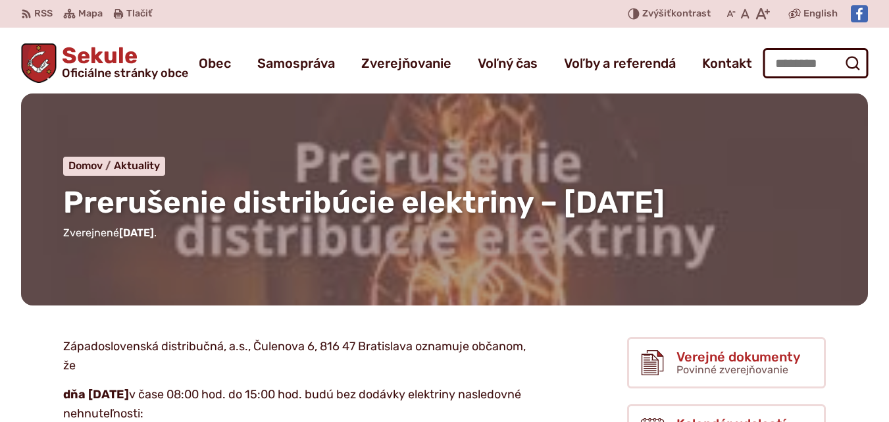 Image resolution: width=889 pixels, height=422 pixels. What do you see at coordinates (215, 63) in the screenshot?
I see `a: Obec` at bounding box center [215, 63].